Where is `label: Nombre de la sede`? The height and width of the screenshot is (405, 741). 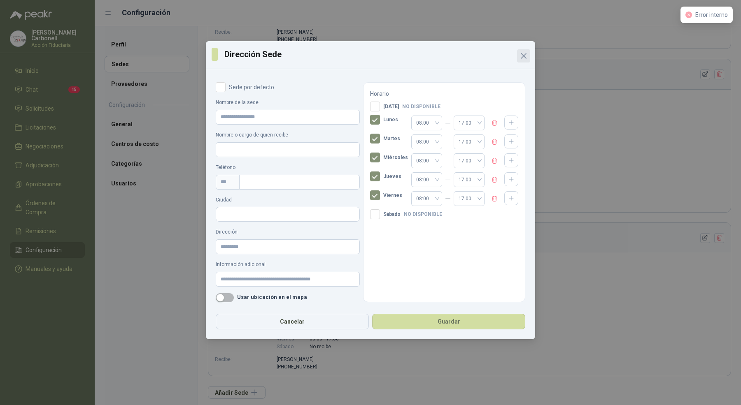 label: Nombre de la sede is located at coordinates (288, 102).